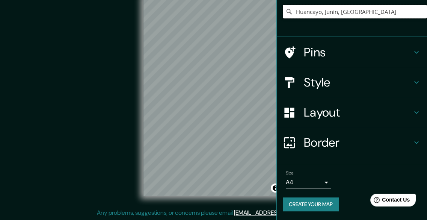 This screenshot has width=427, height=220. What do you see at coordinates (36, 9) in the screenshot?
I see `span: Contact Us` at bounding box center [36, 9].